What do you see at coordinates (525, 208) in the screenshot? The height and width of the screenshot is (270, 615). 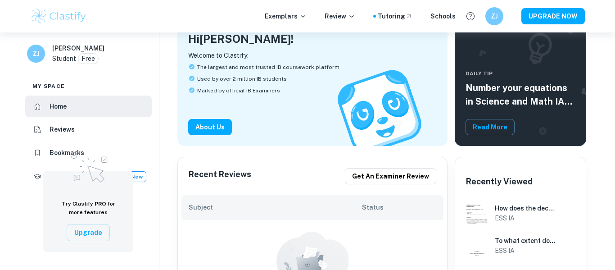 I see `h6: How does the decrease in pH (3.5,4,4.5,5,5.5) of the solution that the spring onion (Allium cepa)...` at bounding box center [525, 208].